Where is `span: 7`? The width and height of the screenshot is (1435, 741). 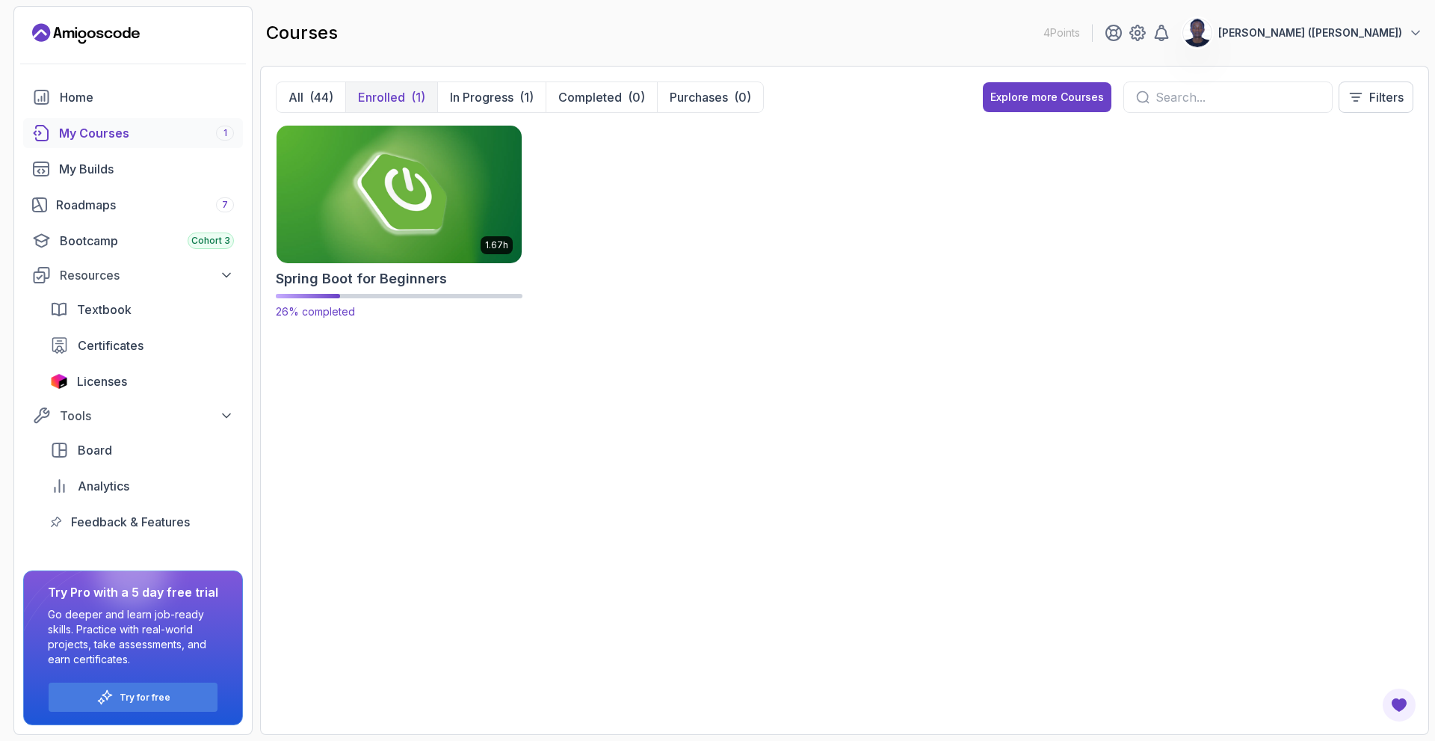 span: 7 is located at coordinates (225, 205).